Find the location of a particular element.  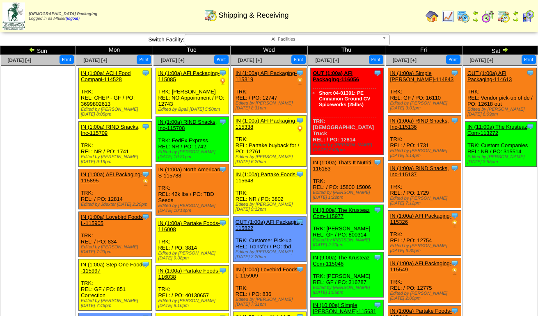

div: TRK: REL: / PO: 12754 is located at coordinates (424, 233).